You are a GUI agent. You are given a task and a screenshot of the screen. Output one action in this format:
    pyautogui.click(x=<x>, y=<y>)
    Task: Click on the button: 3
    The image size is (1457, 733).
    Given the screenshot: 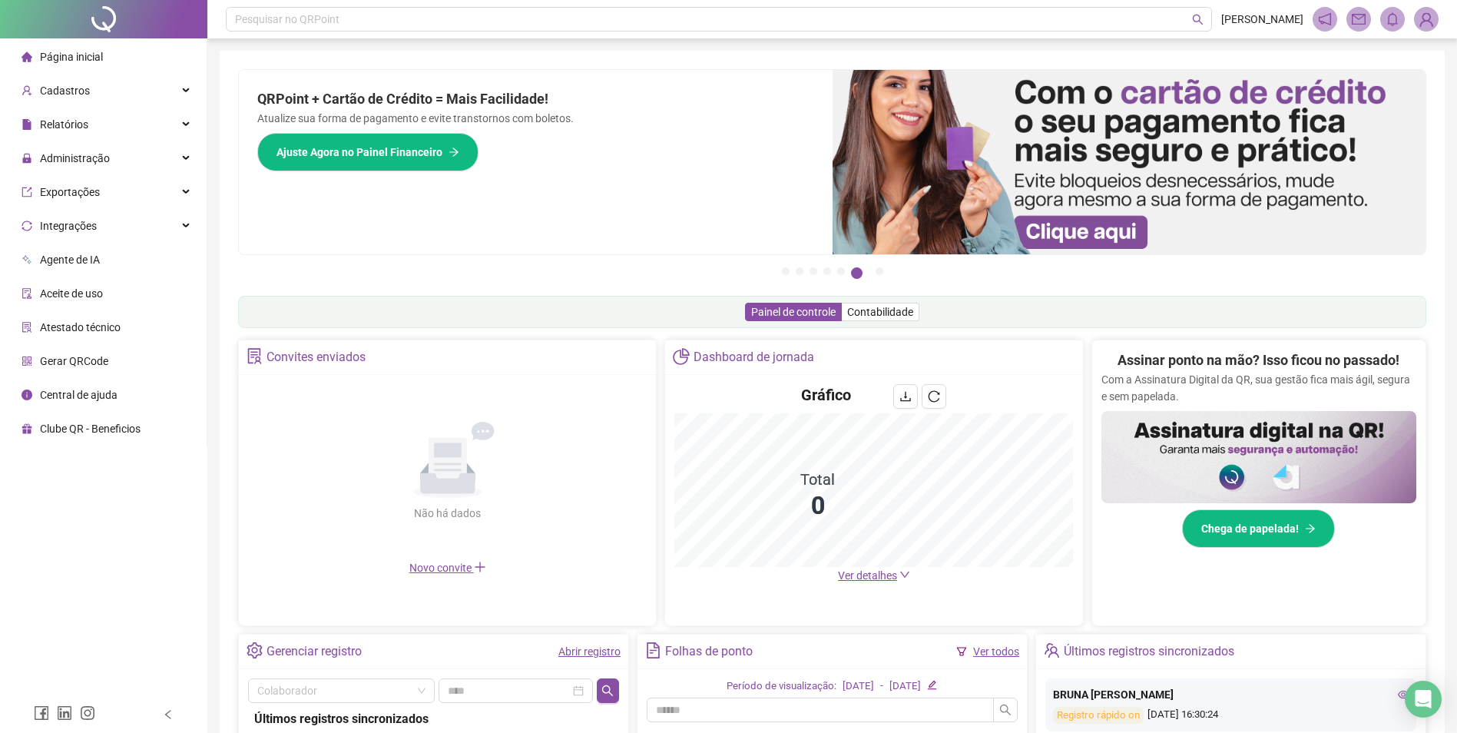 What is the action you would take?
    pyautogui.click(x=814, y=271)
    